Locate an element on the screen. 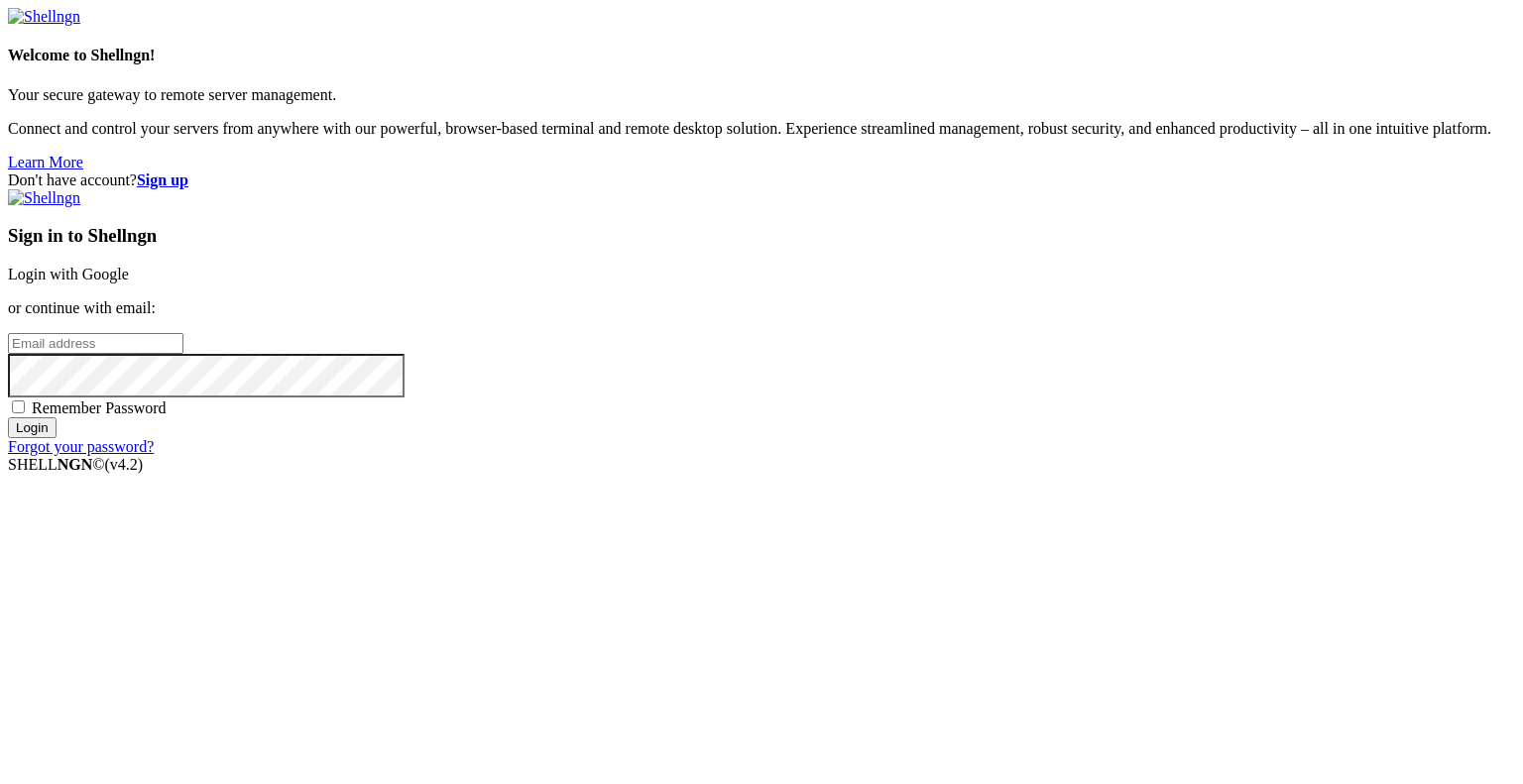  a: Sign up is located at coordinates (163, 180).